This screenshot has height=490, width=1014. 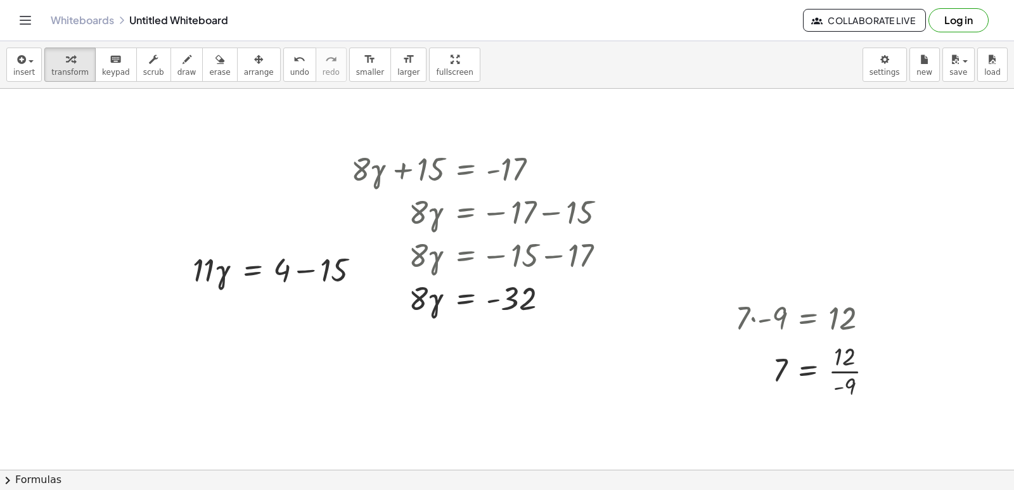 What do you see at coordinates (153, 72) in the screenshot?
I see `span: scrub` at bounding box center [153, 72].